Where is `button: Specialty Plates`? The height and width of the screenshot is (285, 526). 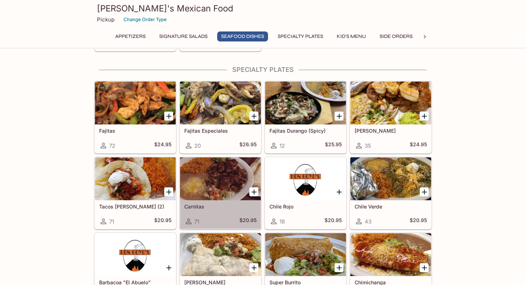
button: Specialty Plates is located at coordinates (300, 37).